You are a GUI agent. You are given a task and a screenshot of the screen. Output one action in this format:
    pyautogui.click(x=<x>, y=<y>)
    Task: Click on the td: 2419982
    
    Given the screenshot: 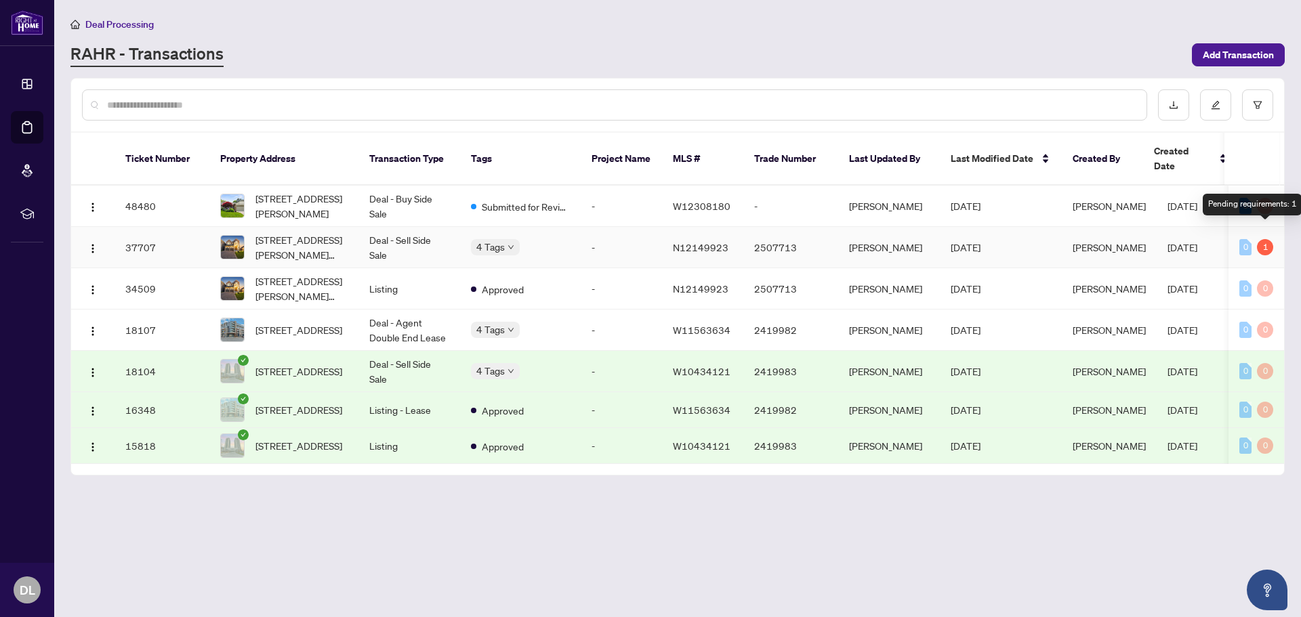 What is the action you would take?
    pyautogui.click(x=791, y=410)
    